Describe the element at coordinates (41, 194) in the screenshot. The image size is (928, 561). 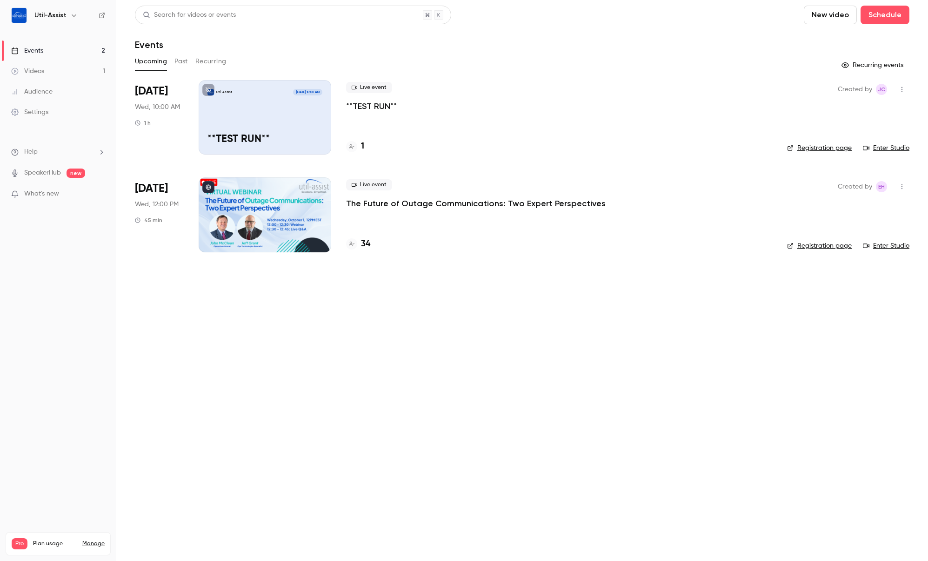
I see `span: What's new` at that location.